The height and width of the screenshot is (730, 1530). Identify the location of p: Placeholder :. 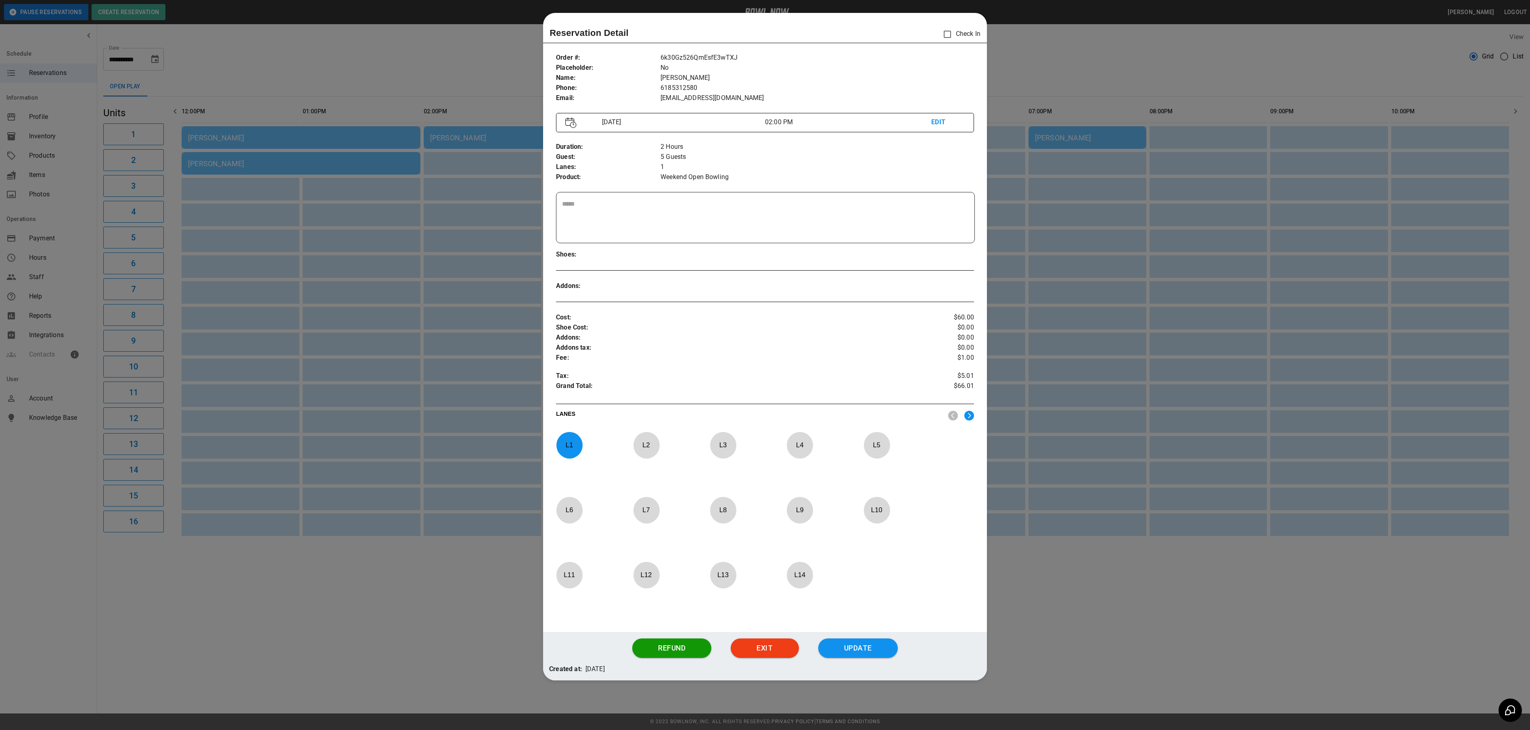
(608, 68).